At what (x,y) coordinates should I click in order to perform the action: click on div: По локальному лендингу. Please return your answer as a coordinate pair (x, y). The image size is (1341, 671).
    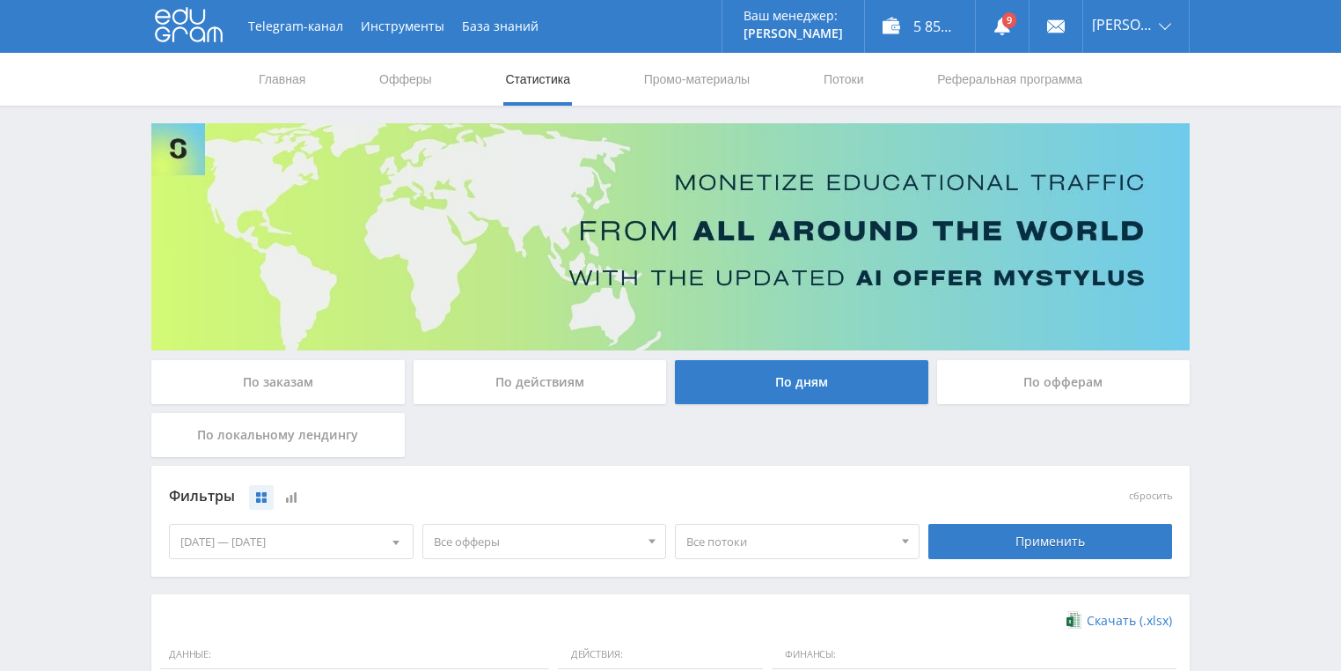
    Looking at the image, I should click on (278, 435).